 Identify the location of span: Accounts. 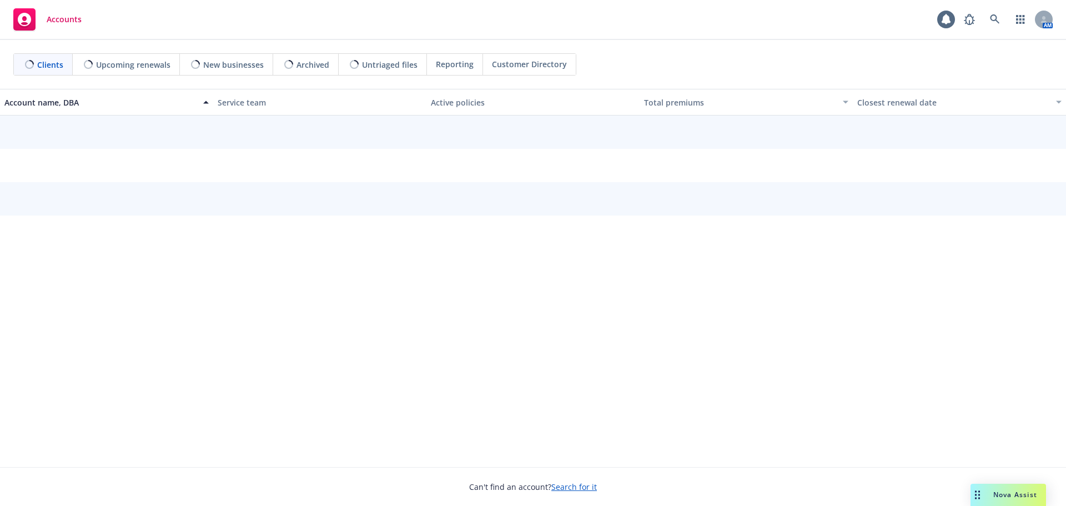
(64, 19).